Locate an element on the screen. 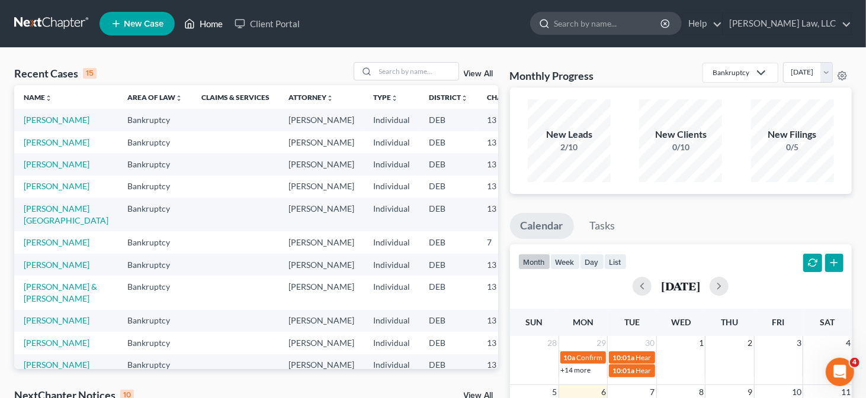 Image resolution: width=866 pixels, height=398 pixels. span: New Case is located at coordinates (143, 24).